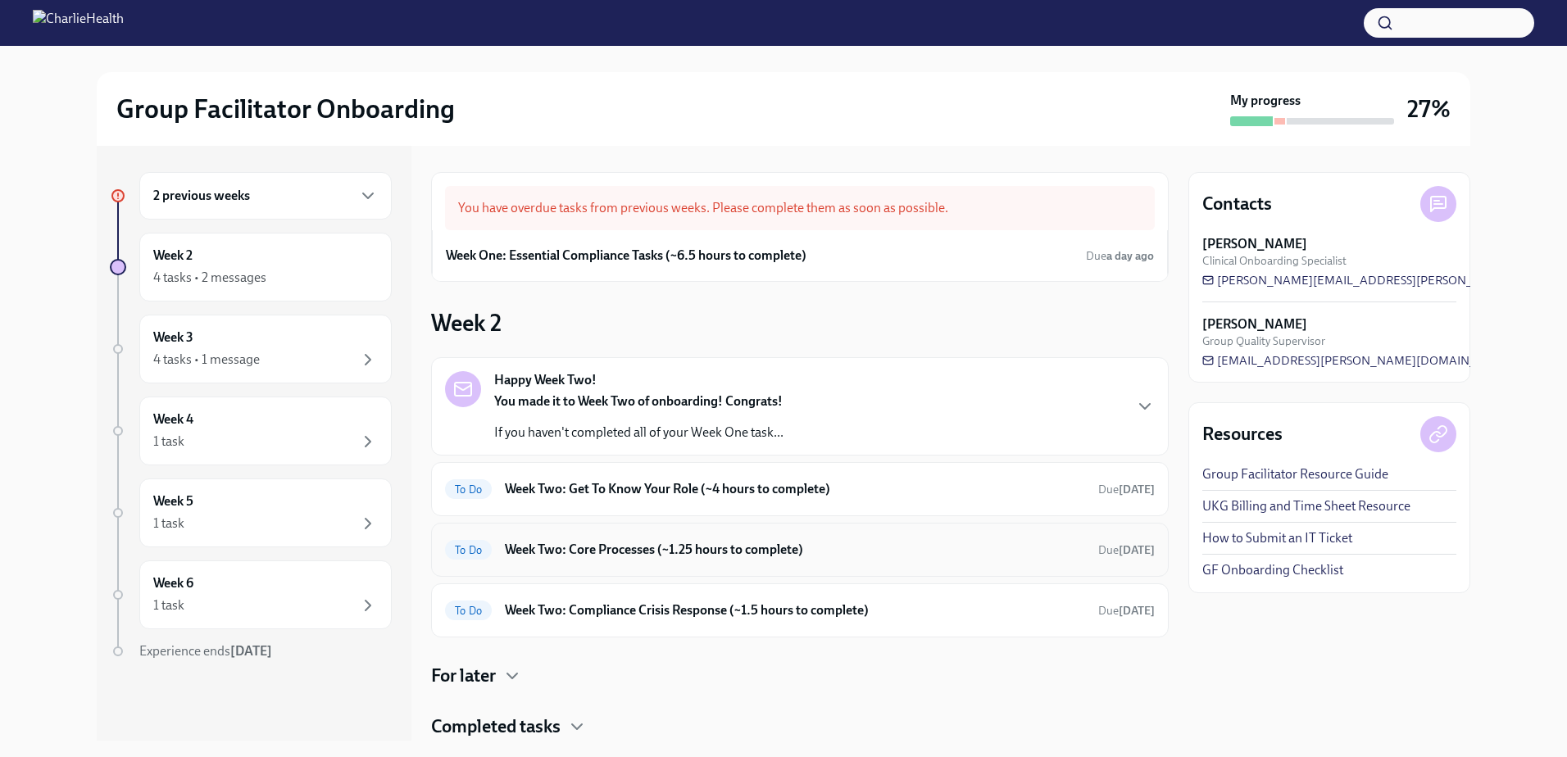 The width and height of the screenshot is (1567, 757). Describe the element at coordinates (1428, 109) in the screenshot. I see `h3: 27%` at that location.